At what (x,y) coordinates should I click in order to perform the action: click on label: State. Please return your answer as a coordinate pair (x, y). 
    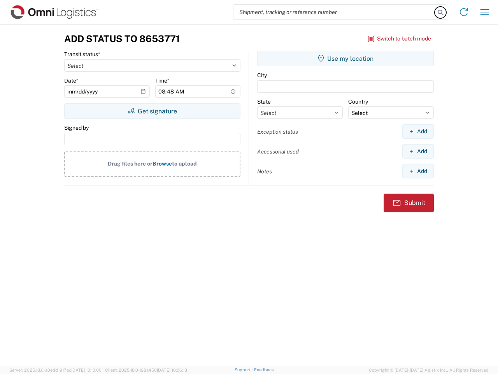
    Looking at the image, I should click on (264, 102).